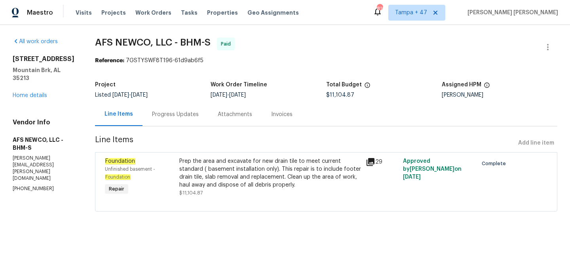 Image resolution: width=570 pixels, height=265 pixels. I want to click on h5: AFS NEWCO, LLC - BHM-S, so click(44, 144).